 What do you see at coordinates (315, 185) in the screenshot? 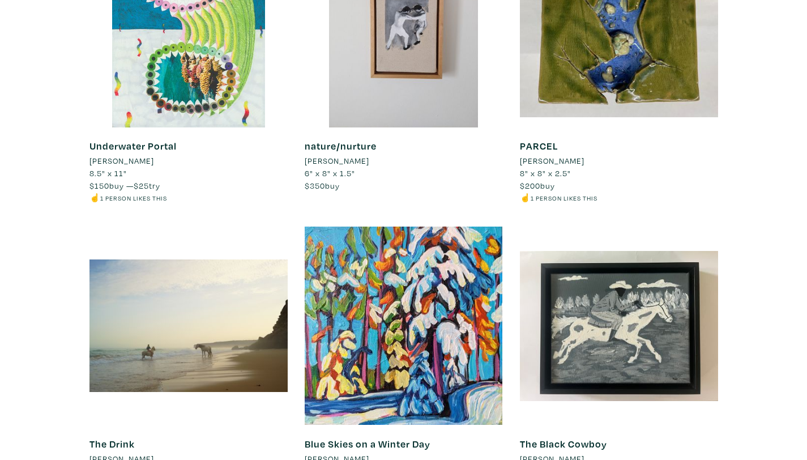
I see `span: $350` at bounding box center [315, 185].